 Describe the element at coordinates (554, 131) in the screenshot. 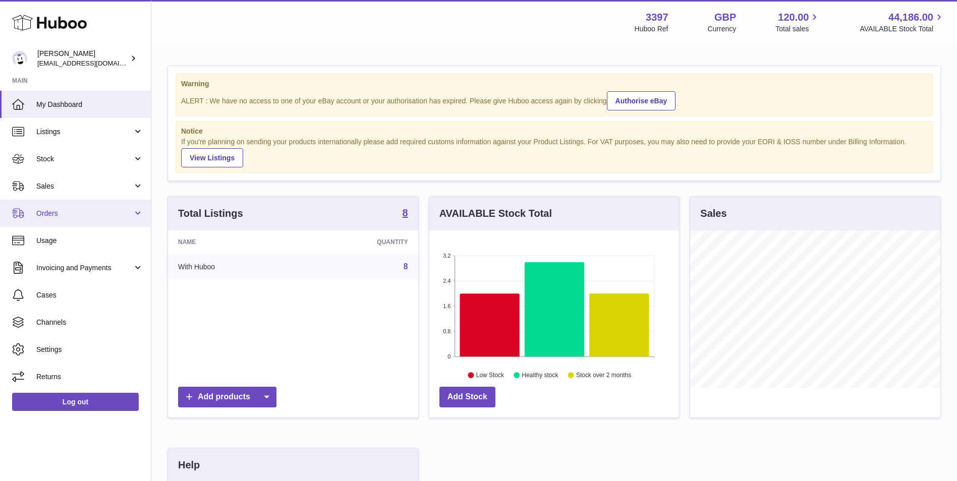

I see `strong: Notice` at that location.